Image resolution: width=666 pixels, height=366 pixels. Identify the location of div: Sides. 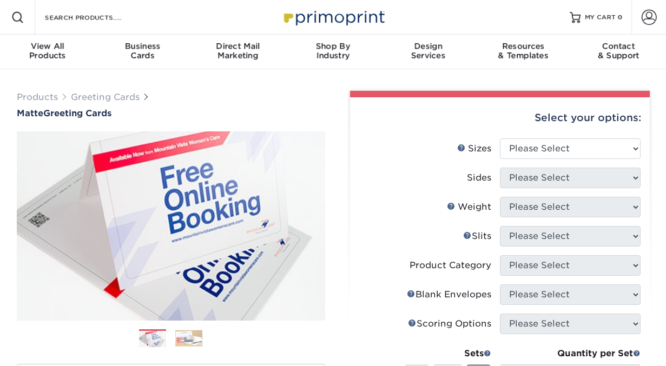
(479, 178).